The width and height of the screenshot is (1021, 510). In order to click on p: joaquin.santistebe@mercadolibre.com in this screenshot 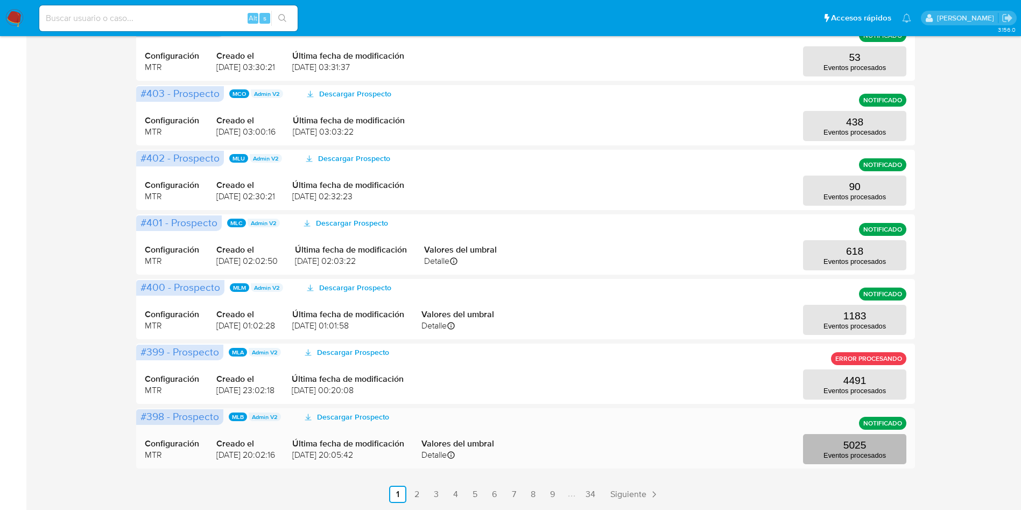, I will do `click(967, 18)`.